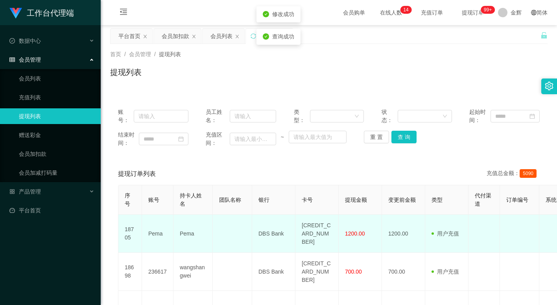 Image resolution: width=557 pixels, height=305 pixels. I want to click on span: 银行, so click(264, 200).